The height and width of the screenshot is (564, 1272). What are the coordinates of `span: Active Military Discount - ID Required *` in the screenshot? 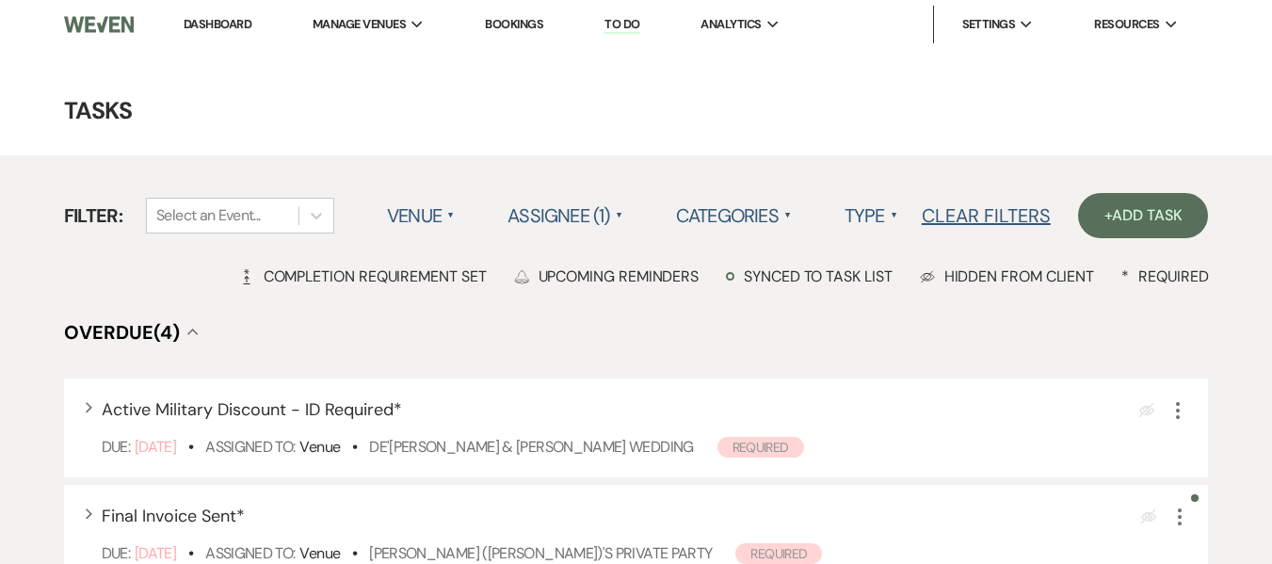 It's located at (251, 409).